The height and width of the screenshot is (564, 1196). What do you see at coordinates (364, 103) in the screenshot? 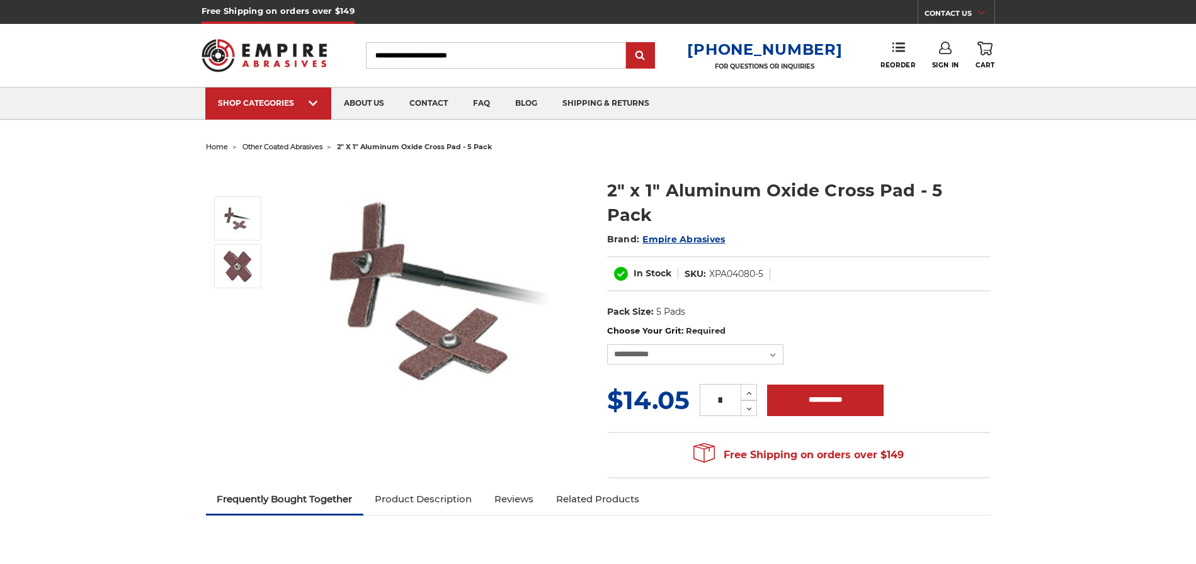
I see `a: about us` at bounding box center [364, 103].